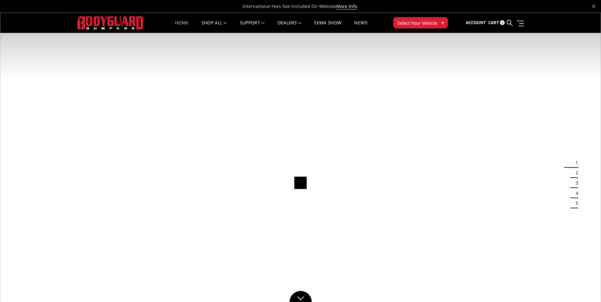 Image resolution: width=601 pixels, height=302 pixels. What do you see at coordinates (575, 204) in the screenshot?
I see `button: 5 of 5` at bounding box center [575, 204].